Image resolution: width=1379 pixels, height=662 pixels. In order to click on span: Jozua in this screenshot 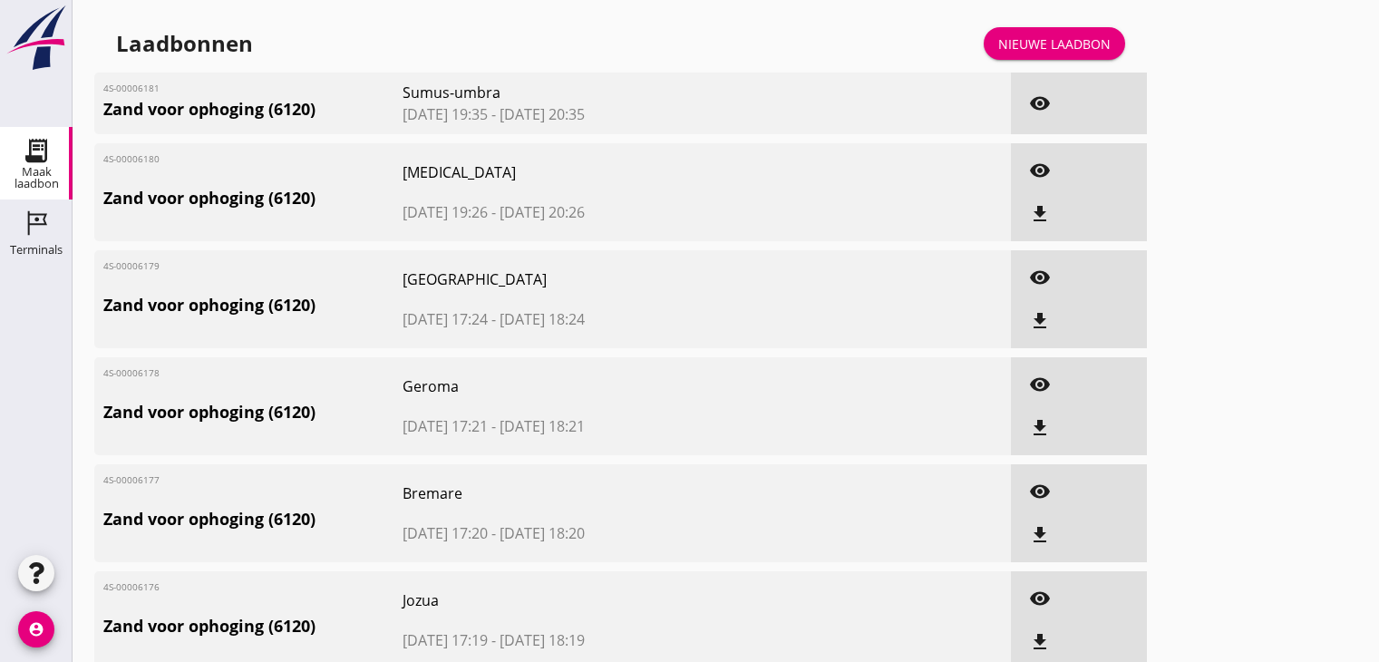, I will do `click(589, 600)`.